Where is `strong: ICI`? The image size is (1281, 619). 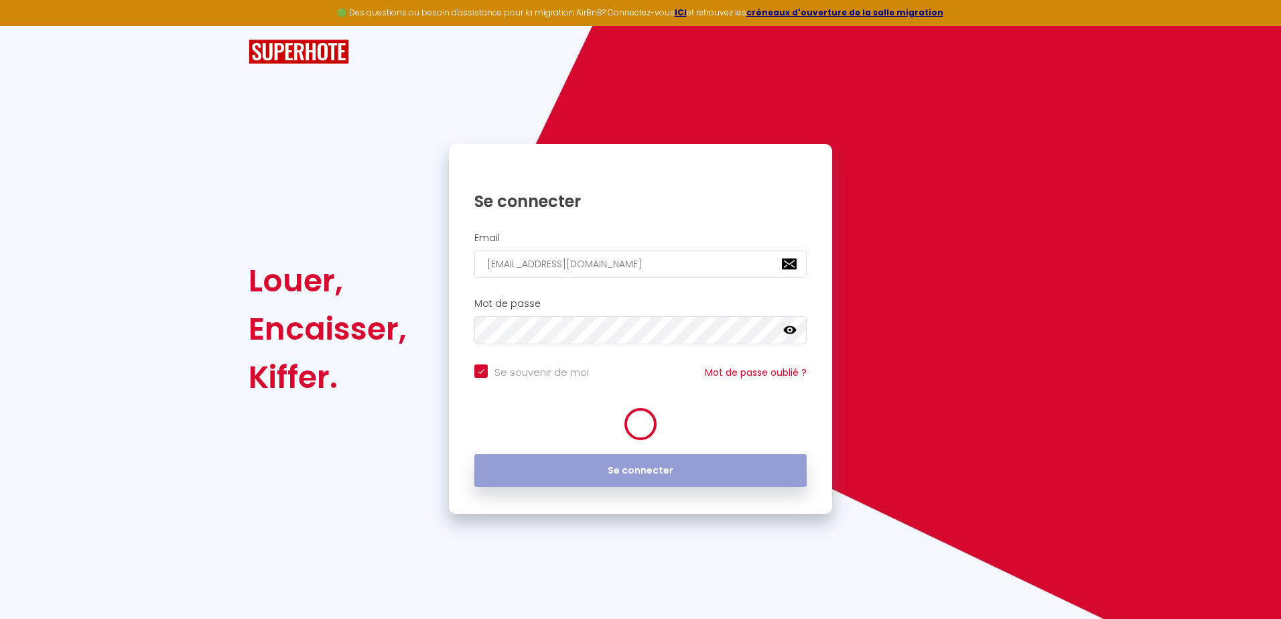 strong: ICI is located at coordinates (681, 12).